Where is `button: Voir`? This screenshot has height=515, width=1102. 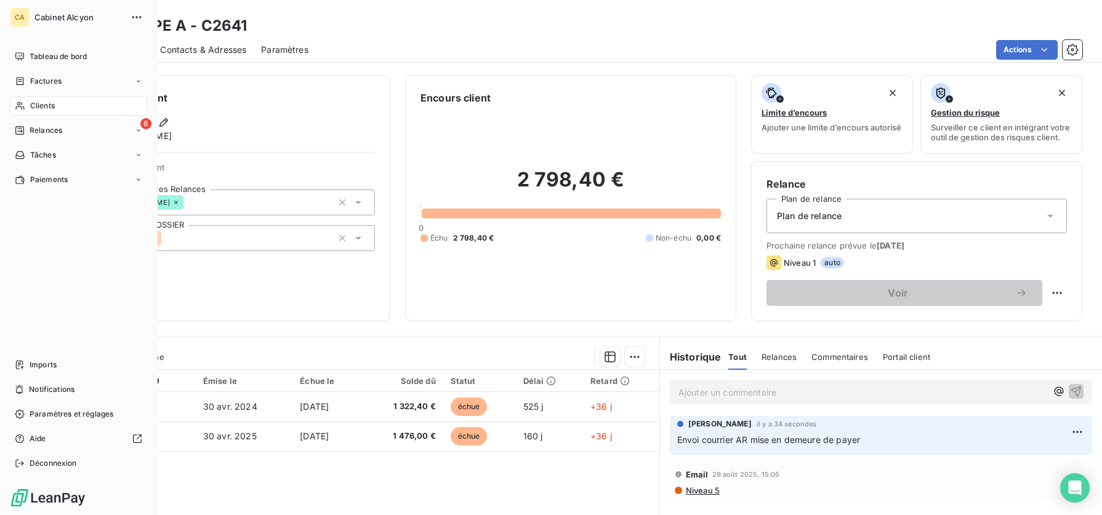
button: Voir is located at coordinates (904, 293).